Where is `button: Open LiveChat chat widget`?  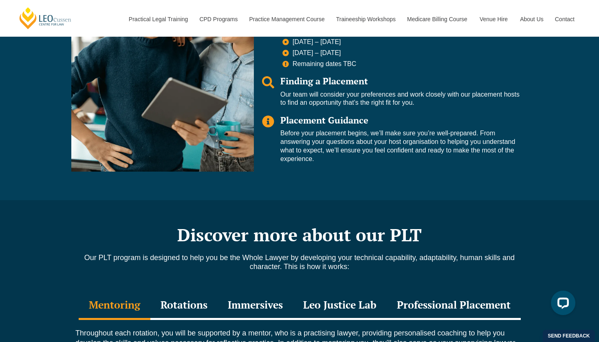
button: Open LiveChat chat widget is located at coordinates (19, 15).